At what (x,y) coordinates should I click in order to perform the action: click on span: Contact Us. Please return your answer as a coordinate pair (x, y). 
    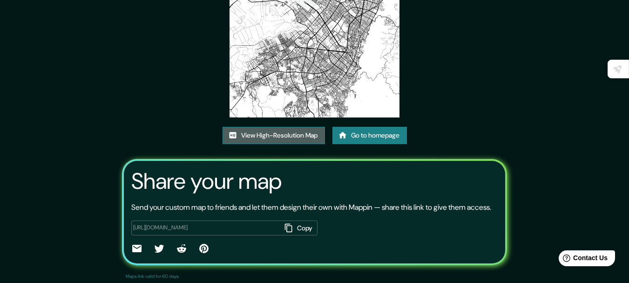
    Looking at the image, I should click on (44, 11).